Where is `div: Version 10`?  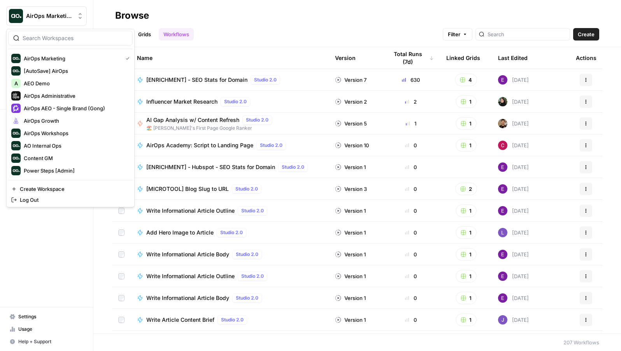
div: Version 10 is located at coordinates (352, 145).